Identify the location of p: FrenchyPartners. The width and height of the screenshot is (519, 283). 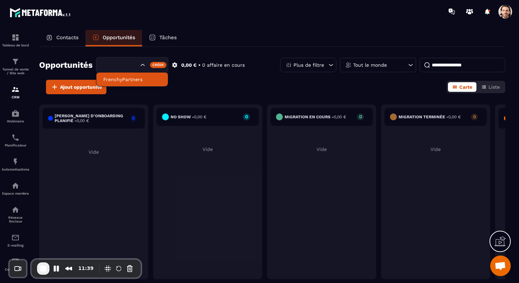
(132, 79).